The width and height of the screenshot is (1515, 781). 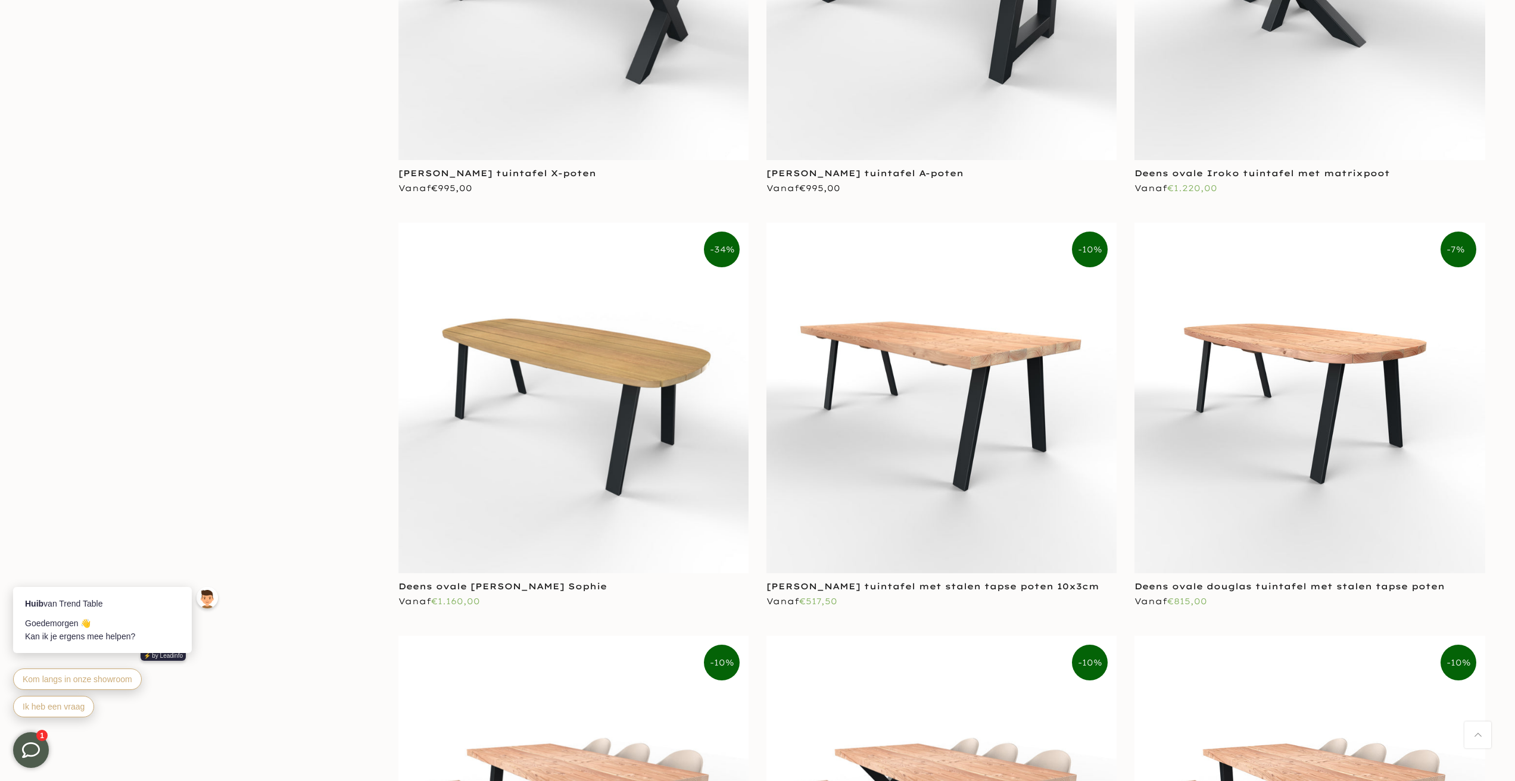 I want to click on span: €517,50, so click(x=818, y=601).